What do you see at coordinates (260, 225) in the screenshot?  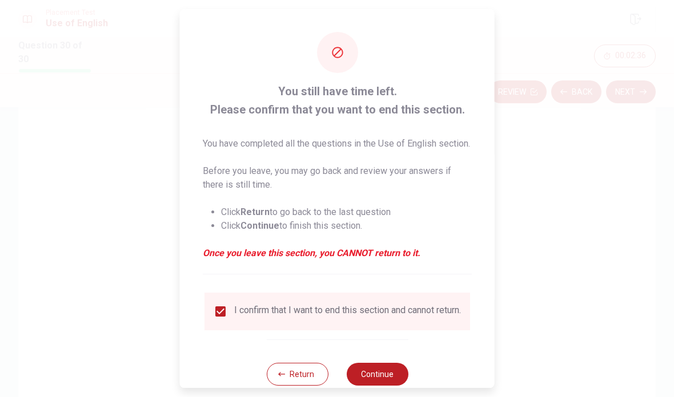 I see `strong: Continue` at bounding box center [260, 225].